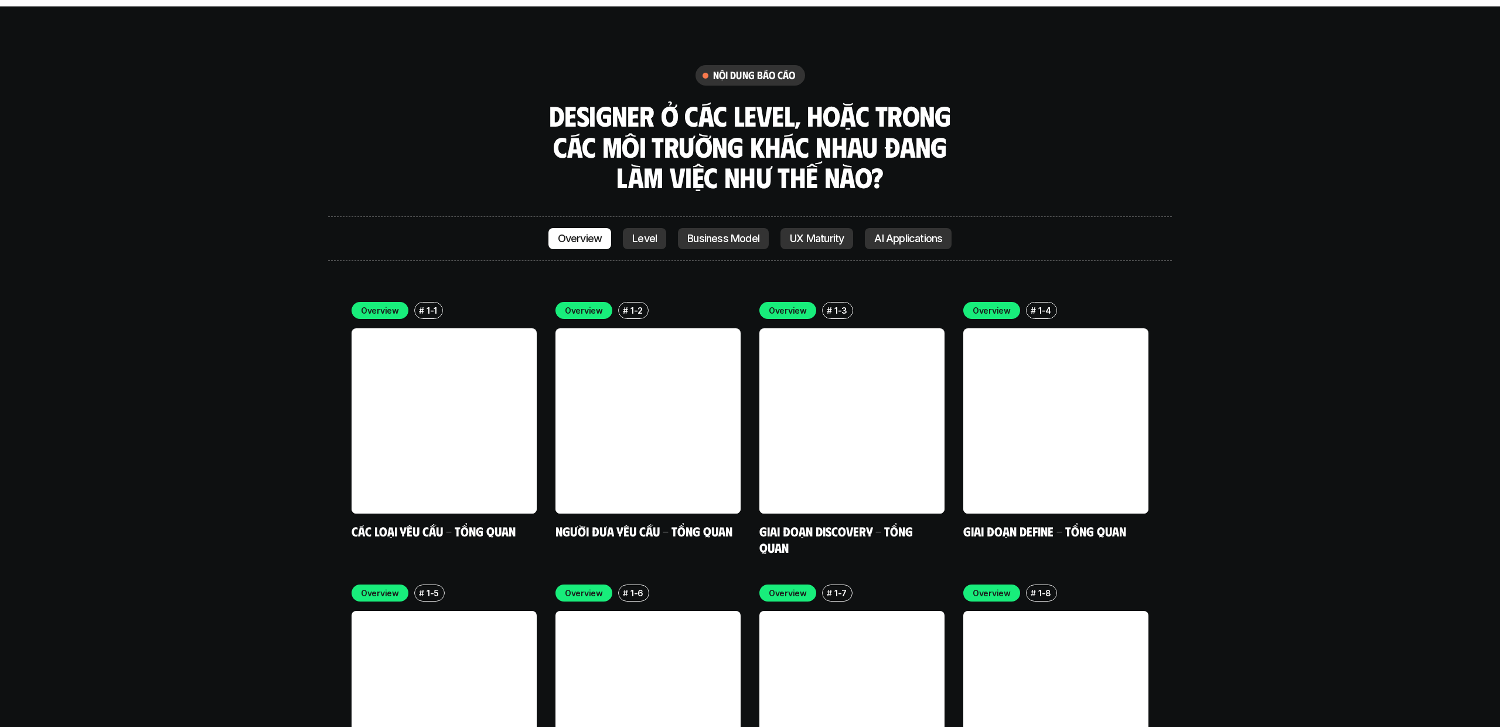  Describe the element at coordinates (637, 593) in the screenshot. I see `p: 1-6` at that location.